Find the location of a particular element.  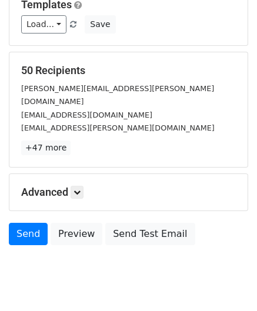

button: Save is located at coordinates (100, 24).